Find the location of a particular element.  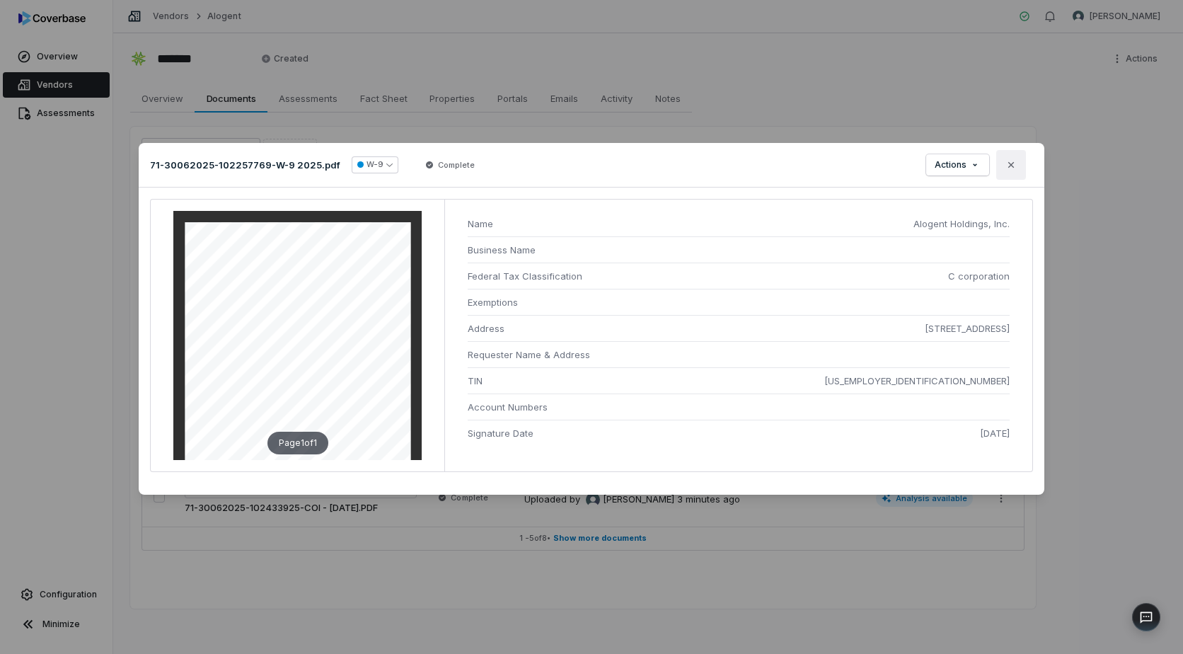

button: Actions is located at coordinates (958, 165).